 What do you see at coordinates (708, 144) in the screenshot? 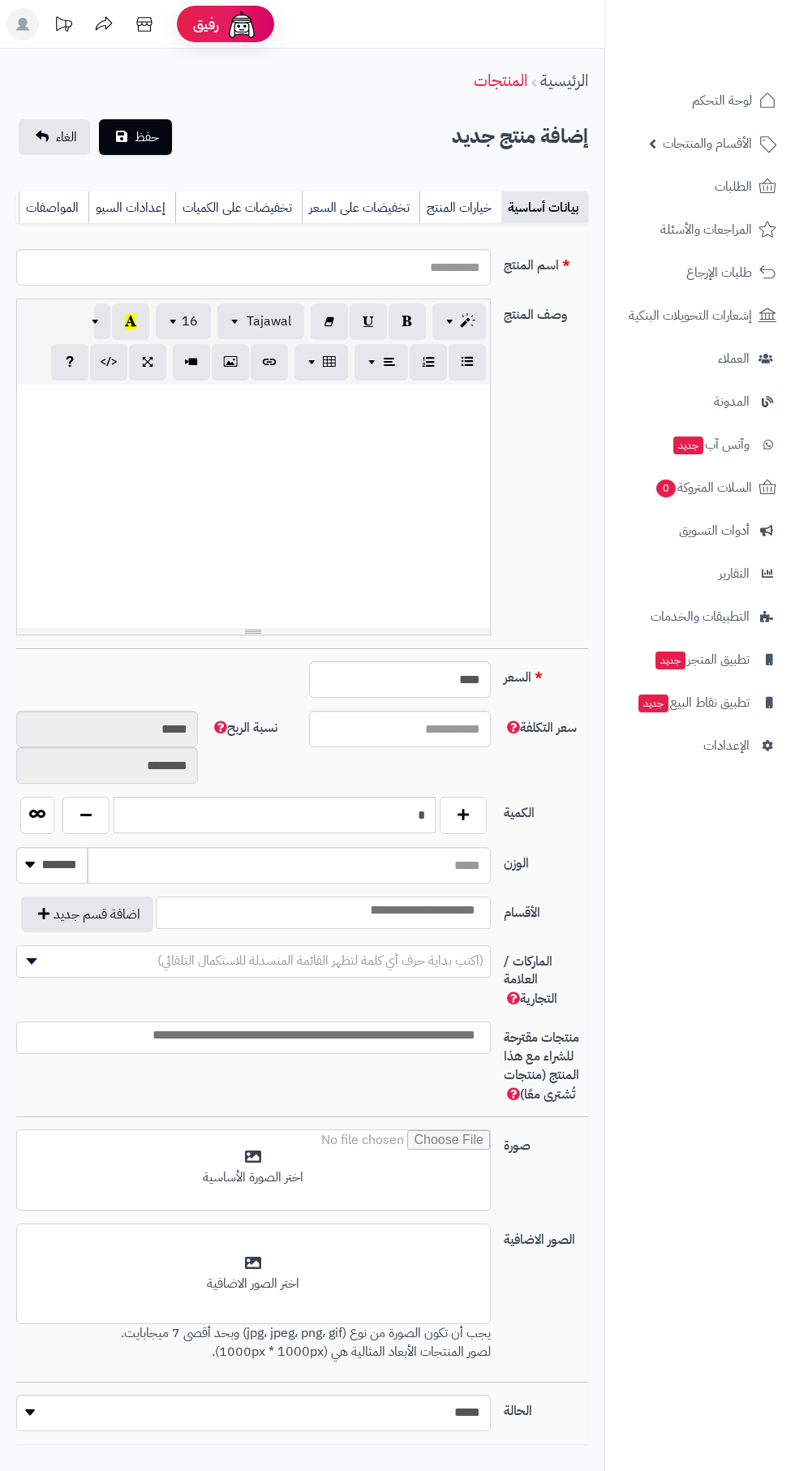
I see `span: الأقسام والمنتجات` at bounding box center [708, 144].